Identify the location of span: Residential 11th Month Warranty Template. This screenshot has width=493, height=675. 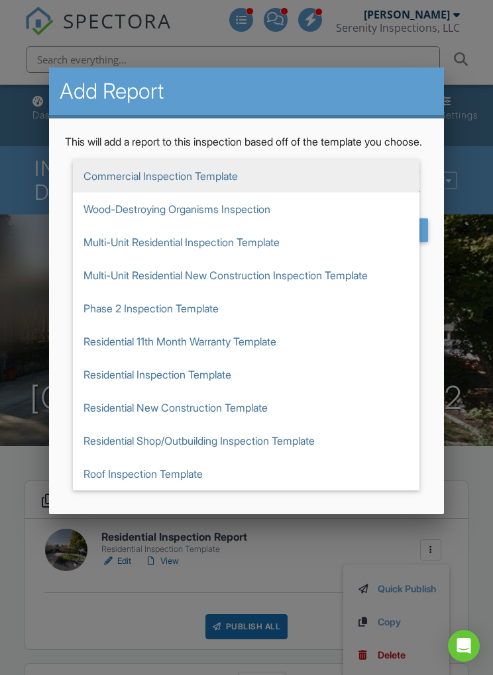
(246, 342).